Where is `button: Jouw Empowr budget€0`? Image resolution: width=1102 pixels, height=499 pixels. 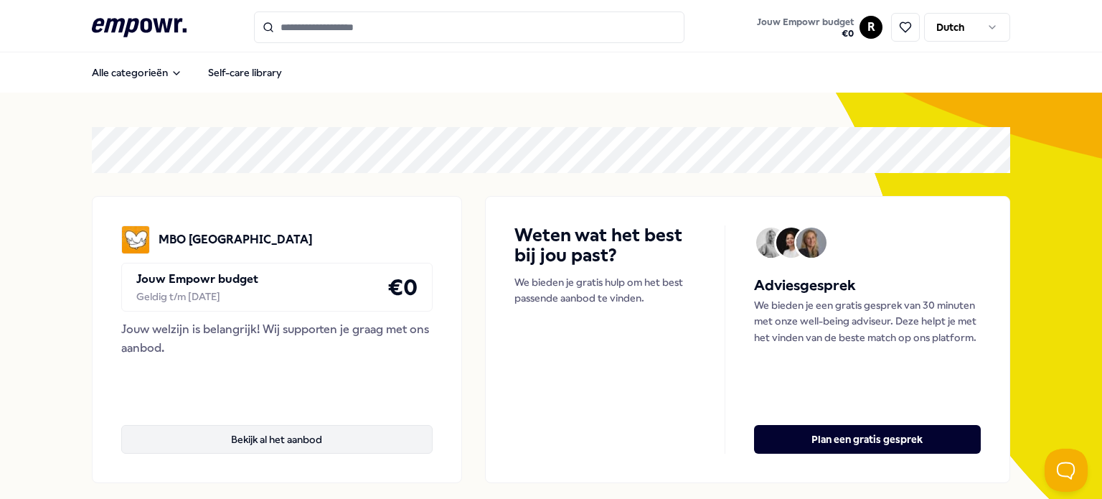 button: Jouw Empowr budget€0 is located at coordinates (805, 28).